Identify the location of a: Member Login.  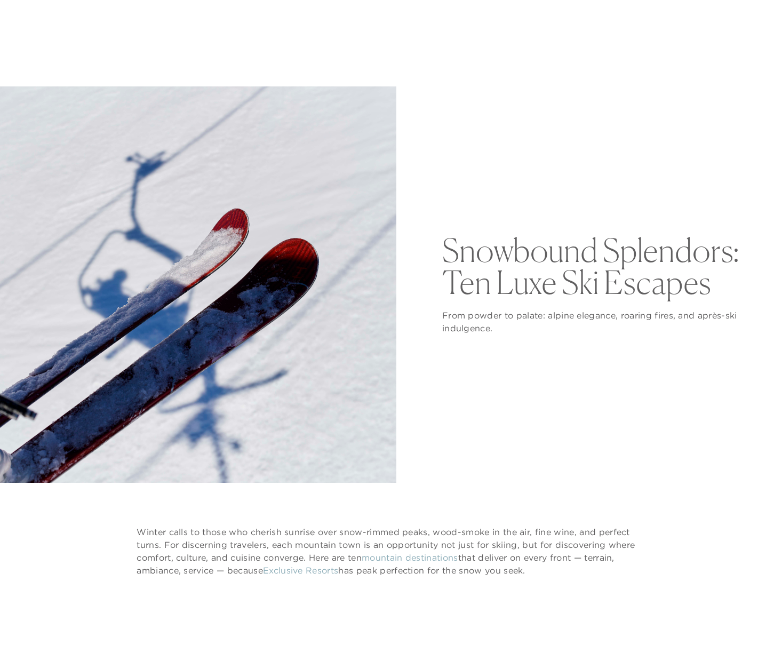
(695, 17).